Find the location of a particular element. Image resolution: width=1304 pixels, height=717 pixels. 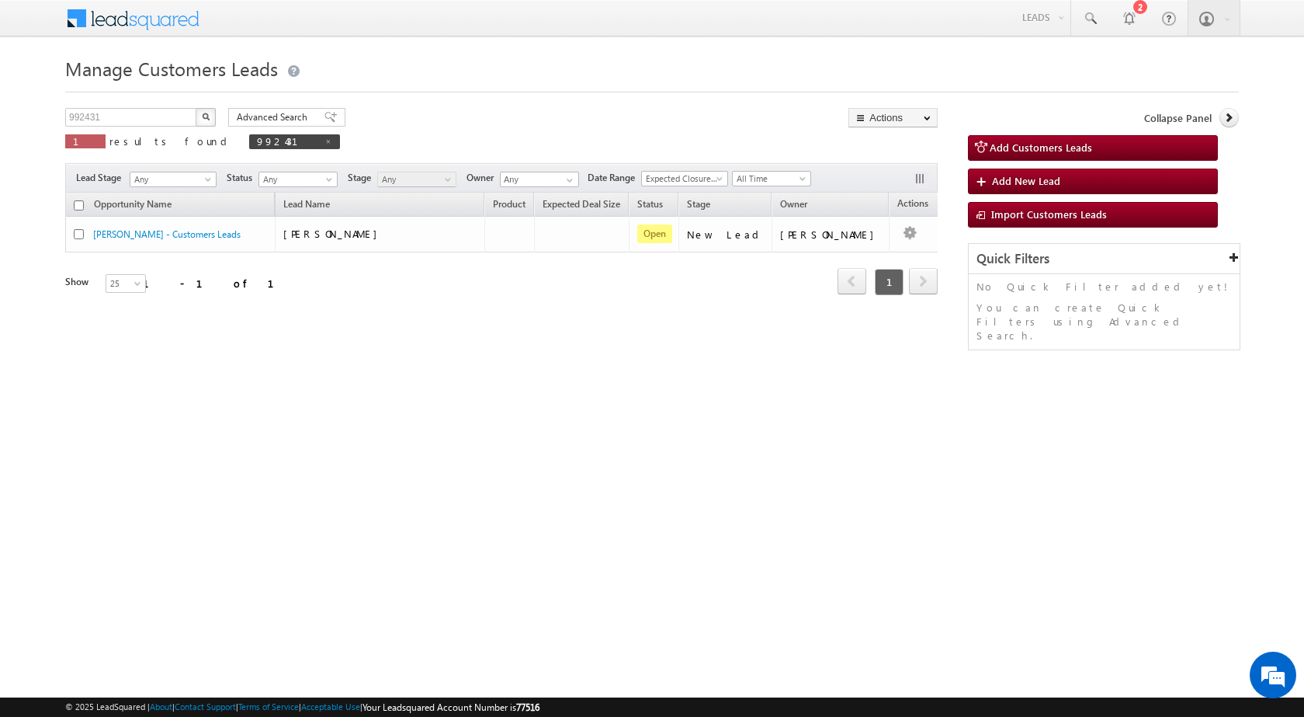

a: Show All Items is located at coordinates (567, 180).